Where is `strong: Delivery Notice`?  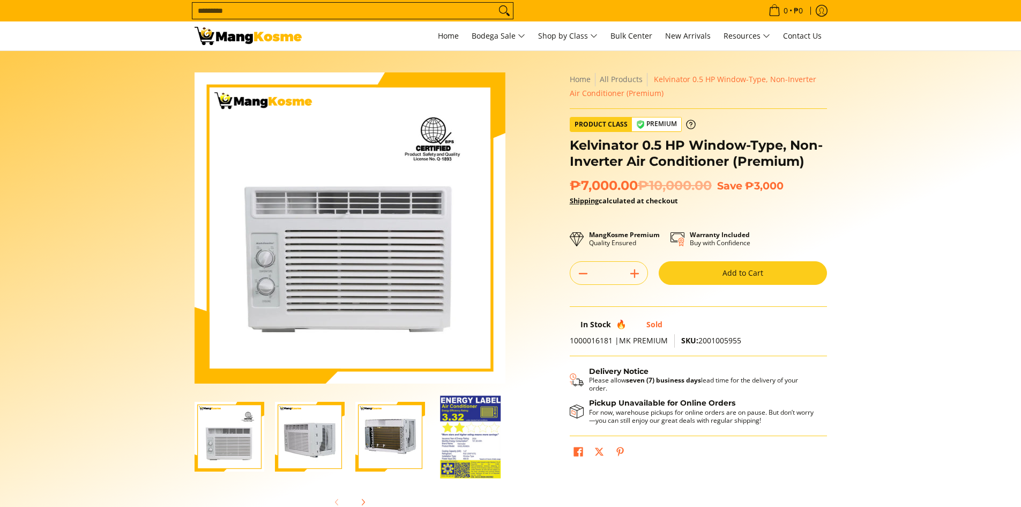 strong: Delivery Notice is located at coordinates (619, 371).